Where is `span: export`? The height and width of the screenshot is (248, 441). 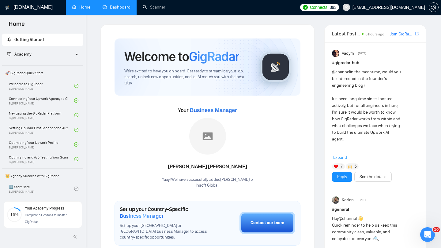
span: export is located at coordinates (416, 34).